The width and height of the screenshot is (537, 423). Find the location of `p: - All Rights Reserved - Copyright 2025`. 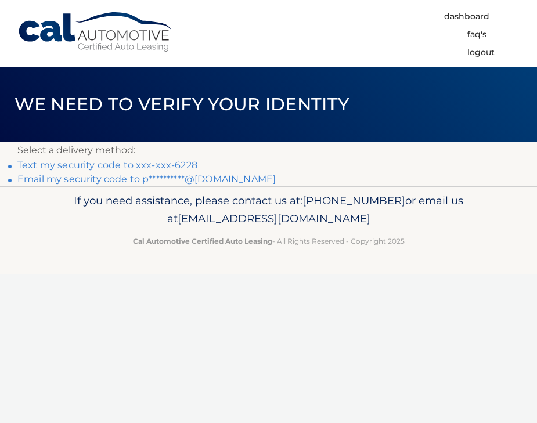

p: - All Rights Reserved - Copyright 2025 is located at coordinates (268, 241).